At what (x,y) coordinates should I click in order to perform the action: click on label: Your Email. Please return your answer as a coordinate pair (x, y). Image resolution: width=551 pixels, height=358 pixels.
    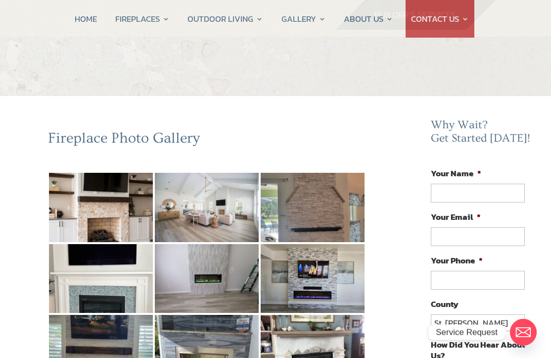
    Looking at the image, I should click on (456, 217).